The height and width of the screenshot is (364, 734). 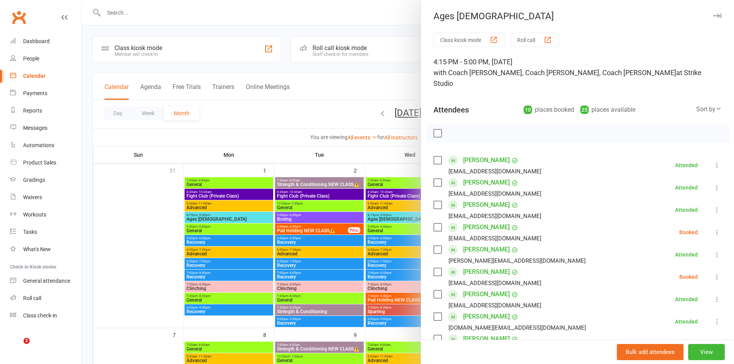 What do you see at coordinates (45, 298) in the screenshot?
I see `a: Roll call` at bounding box center [45, 298].